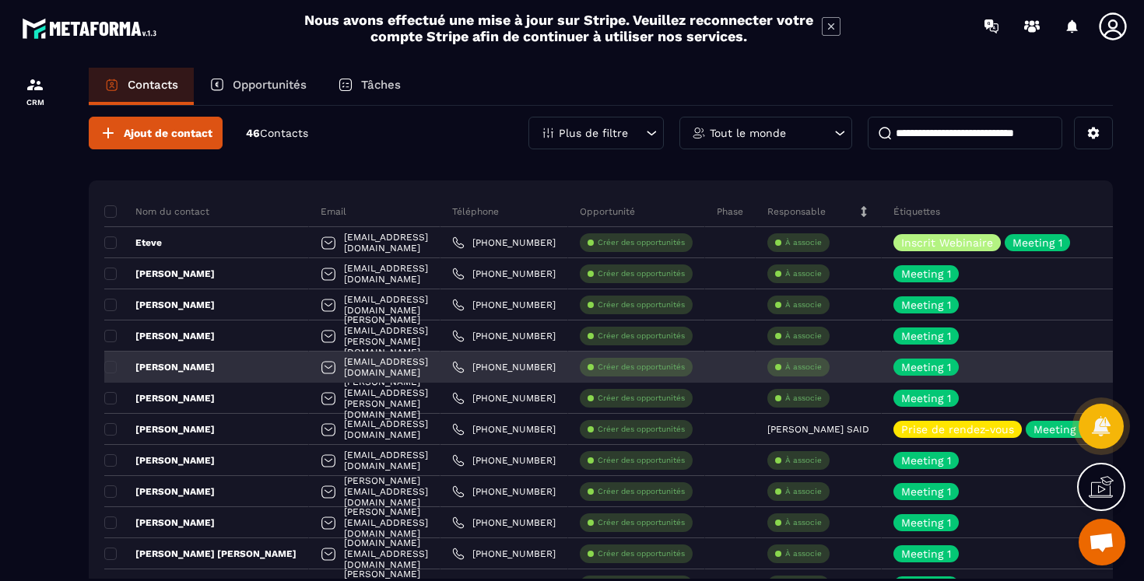  I want to click on p: Responsable, so click(796, 212).